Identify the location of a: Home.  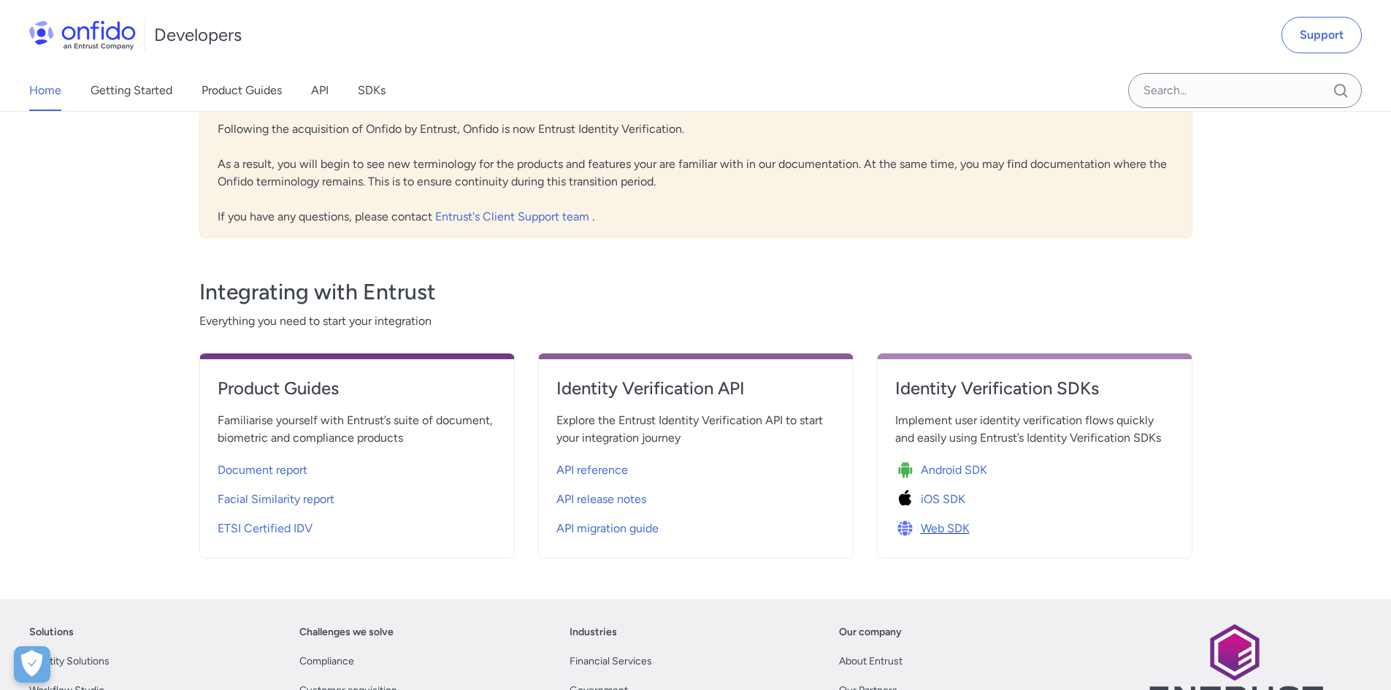
(45, 91).